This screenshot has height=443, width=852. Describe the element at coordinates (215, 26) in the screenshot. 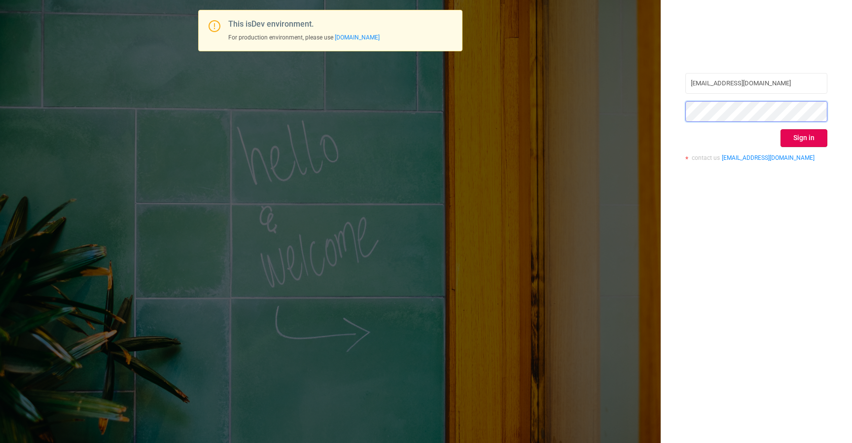

I see `i: icon: exclamation-circle` at that location.